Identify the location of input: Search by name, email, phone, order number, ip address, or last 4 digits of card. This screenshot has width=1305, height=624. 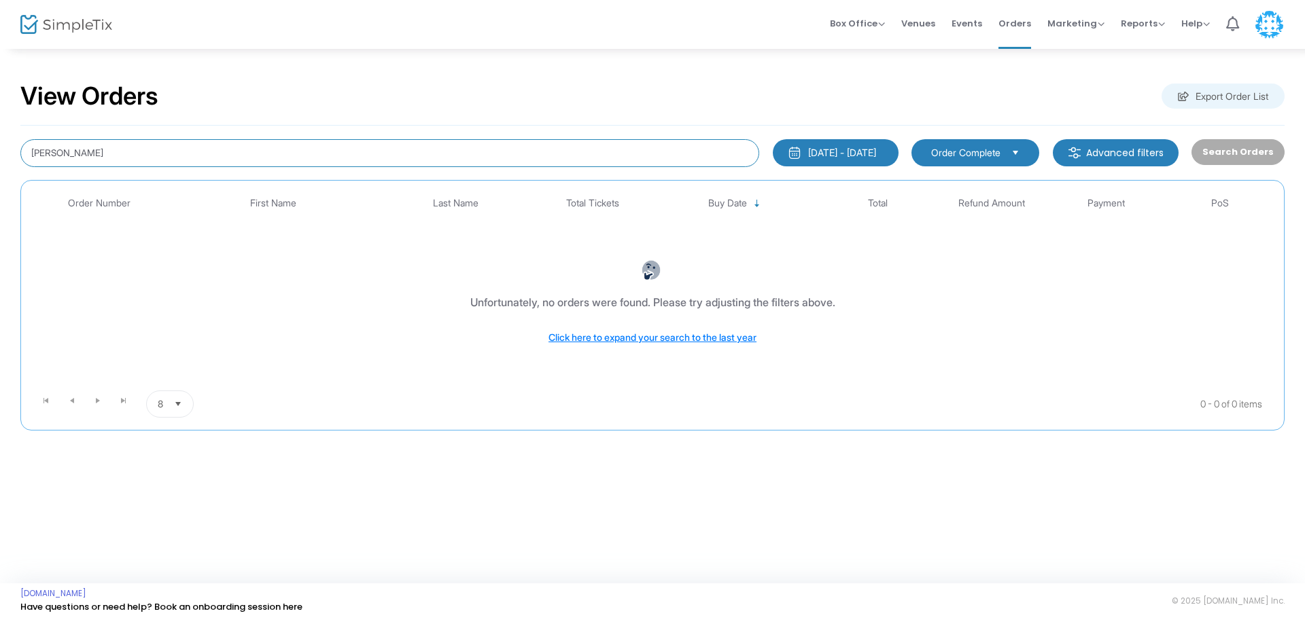
(389, 153).